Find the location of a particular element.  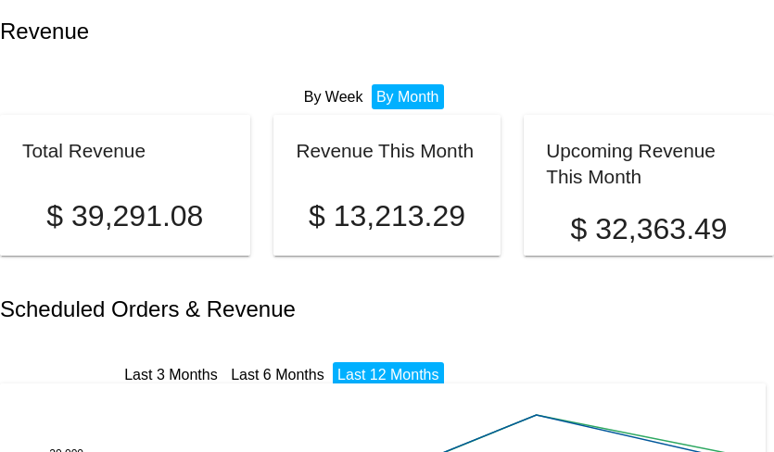

a: Last 12 Months is located at coordinates (388, 375).